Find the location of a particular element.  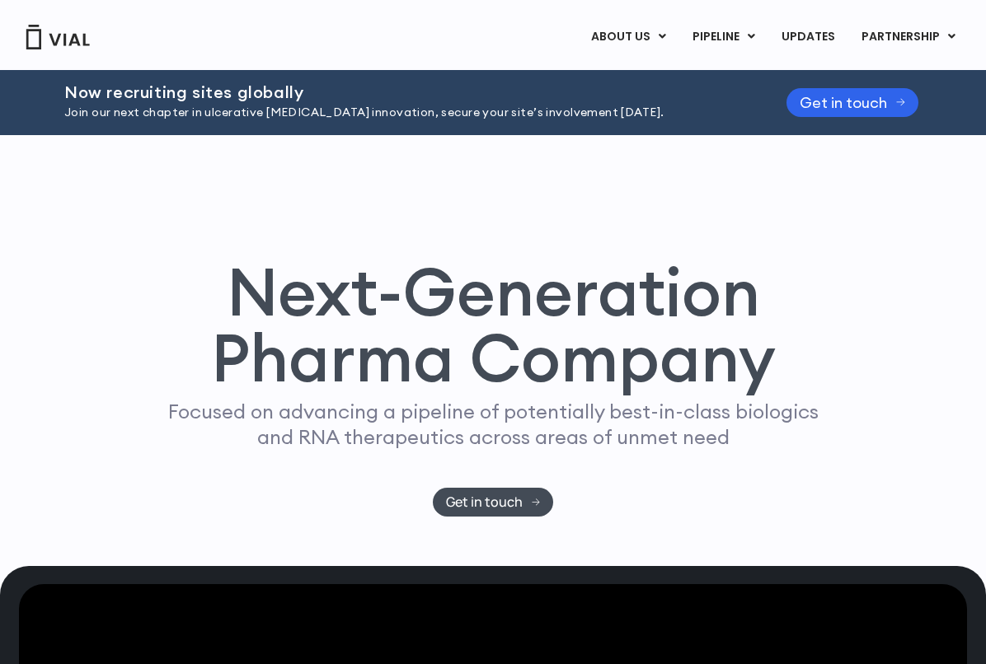

img: Vial Logo is located at coordinates (58, 37).